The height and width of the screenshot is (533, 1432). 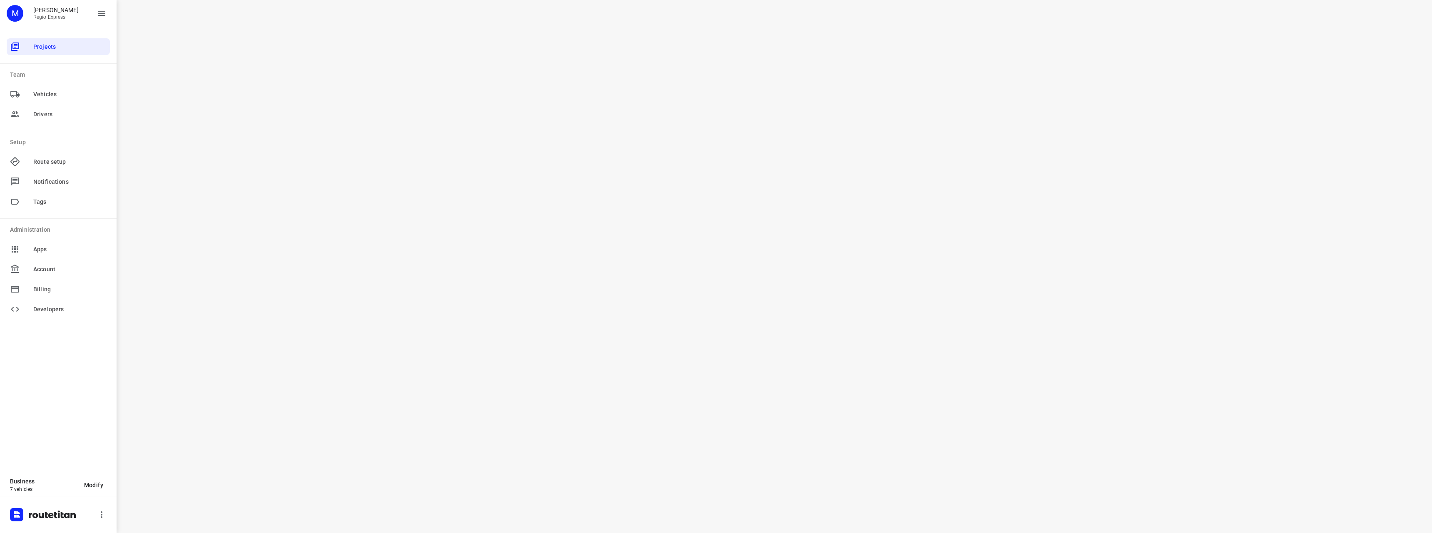 What do you see at coordinates (70, 309) in the screenshot?
I see `span: Developers` at bounding box center [70, 309].